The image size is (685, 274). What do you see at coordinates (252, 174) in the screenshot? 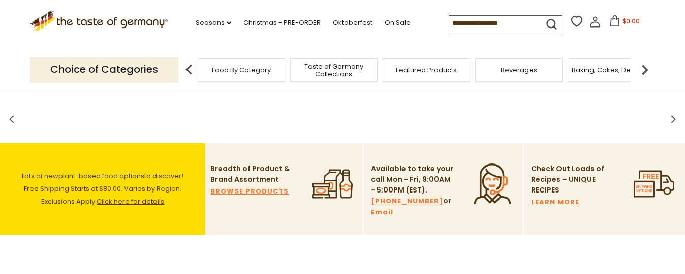
I see `p: Breadth of Product & Brand Assortment` at bounding box center [252, 174].